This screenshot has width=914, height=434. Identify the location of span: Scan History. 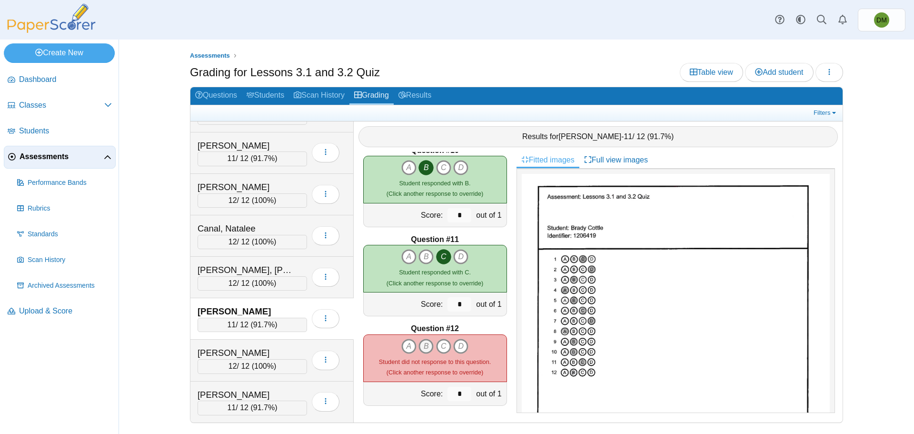
(70, 260).